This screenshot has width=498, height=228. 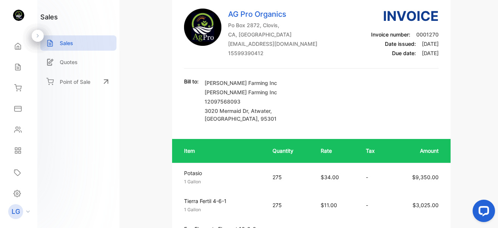 What do you see at coordinates (427, 34) in the screenshot?
I see `span: 0001270` at bounding box center [427, 34].